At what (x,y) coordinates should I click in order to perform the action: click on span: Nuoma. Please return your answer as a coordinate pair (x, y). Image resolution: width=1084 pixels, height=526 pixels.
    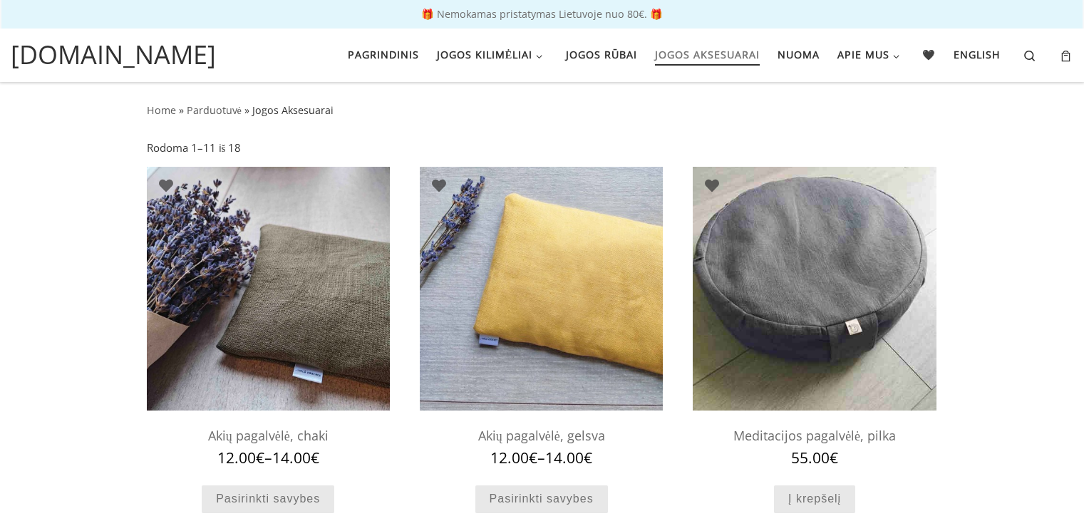
    Looking at the image, I should click on (798, 53).